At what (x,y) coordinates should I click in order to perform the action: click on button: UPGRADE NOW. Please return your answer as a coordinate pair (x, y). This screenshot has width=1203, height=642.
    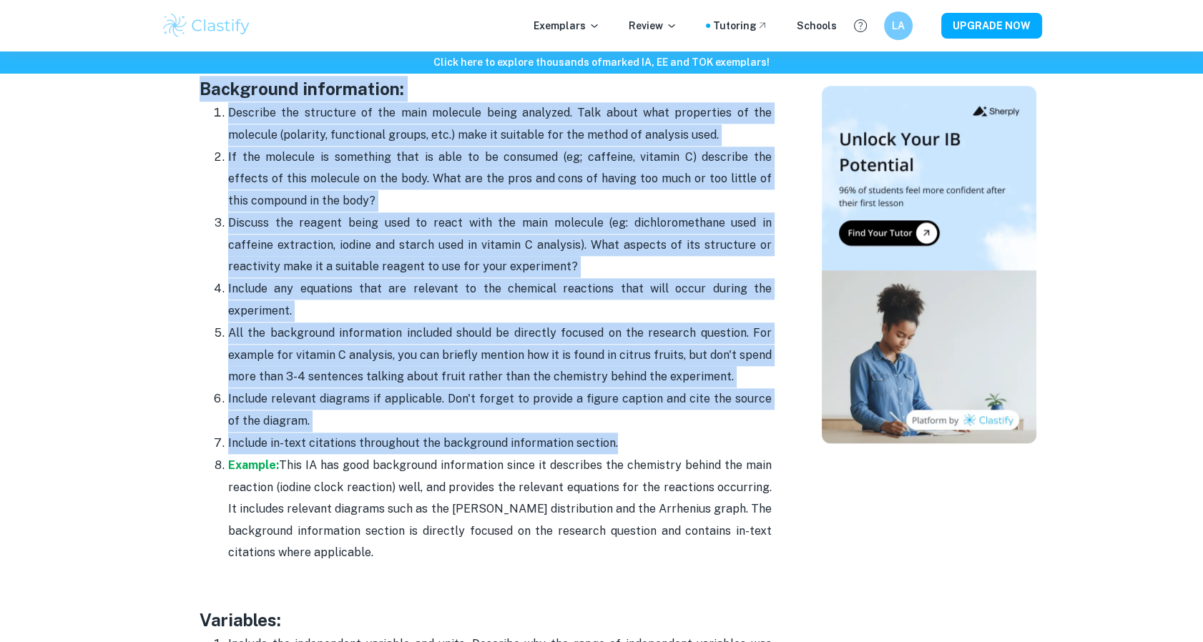
    Looking at the image, I should click on (991, 26).